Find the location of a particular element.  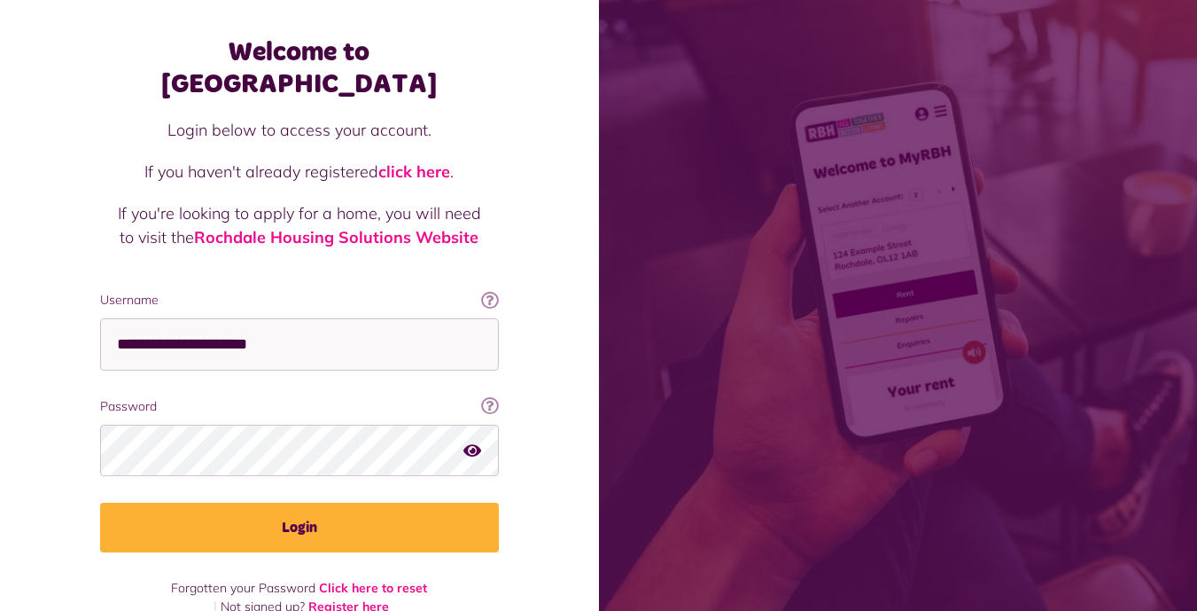

span: Forgotten your Password is located at coordinates (243, 588).